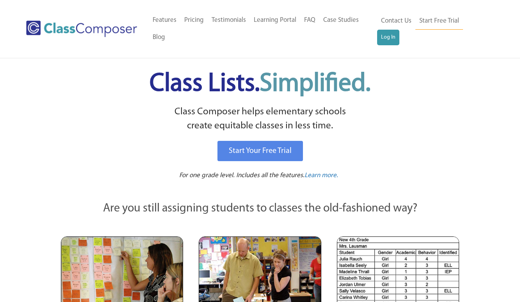  I want to click on a: Case Studies, so click(341, 20).